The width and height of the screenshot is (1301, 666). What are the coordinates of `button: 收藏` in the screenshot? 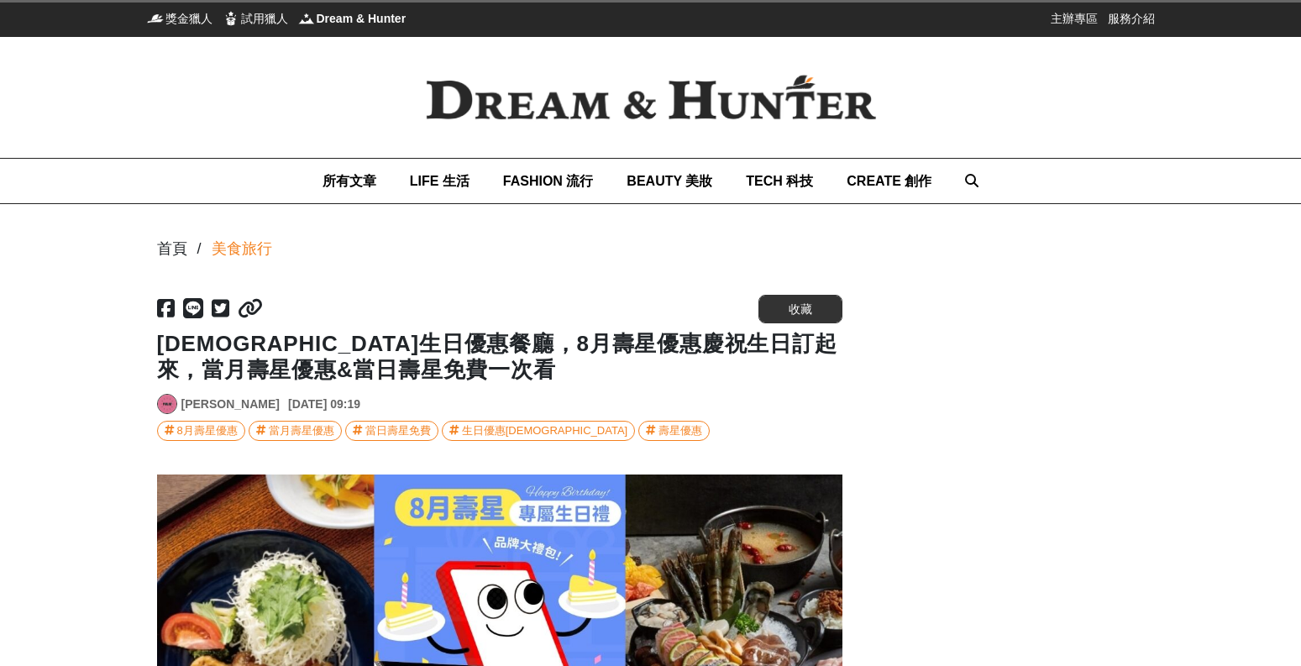 It's located at (800, 309).